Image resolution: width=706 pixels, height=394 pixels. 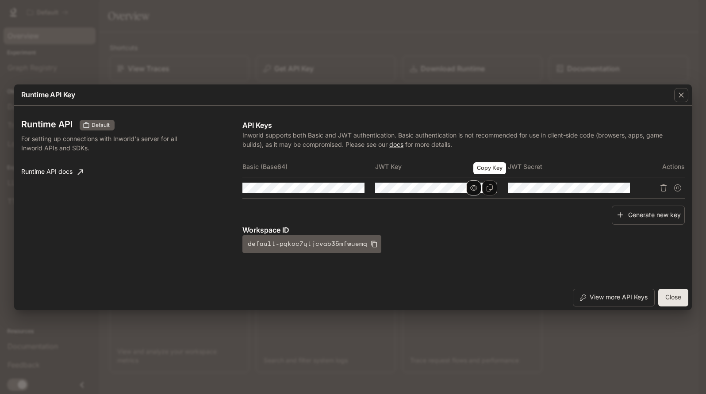 I want to click on button: Delete API key, so click(x=663, y=188).